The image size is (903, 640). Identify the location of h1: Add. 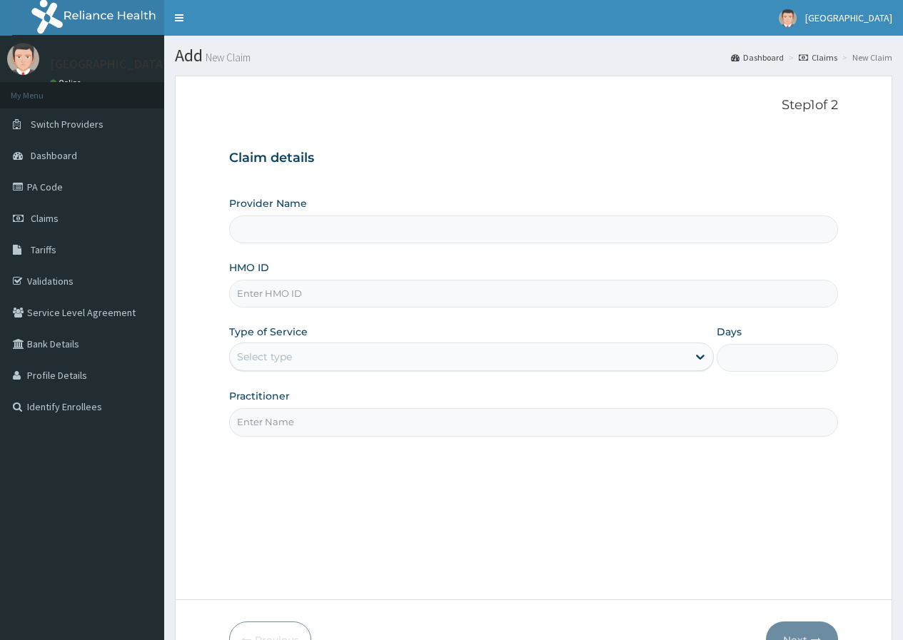
(533, 56).